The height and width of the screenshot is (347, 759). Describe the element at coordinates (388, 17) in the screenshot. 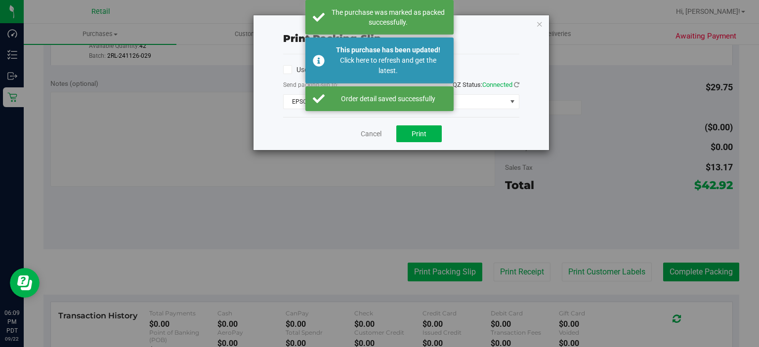

I see `div: The purchase was marked as packed successfully.` at that location.